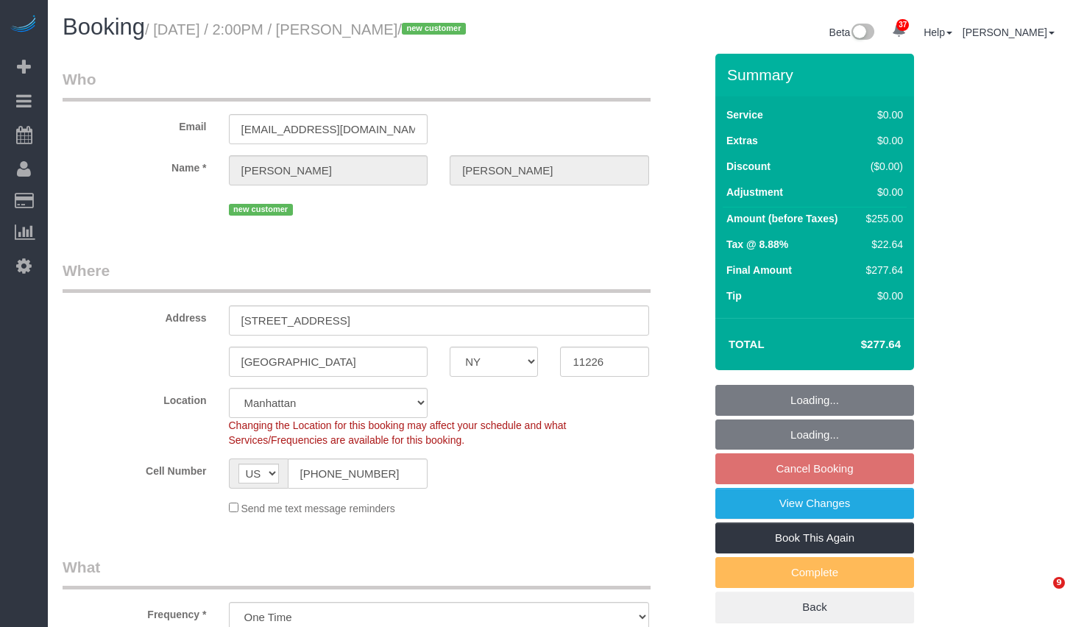  I want to click on label: Service, so click(745, 115).